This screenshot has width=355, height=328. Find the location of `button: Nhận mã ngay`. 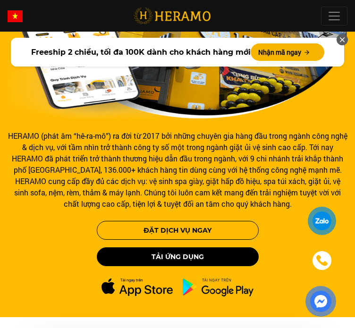

button: Nhận mã ngay is located at coordinates (288, 52).